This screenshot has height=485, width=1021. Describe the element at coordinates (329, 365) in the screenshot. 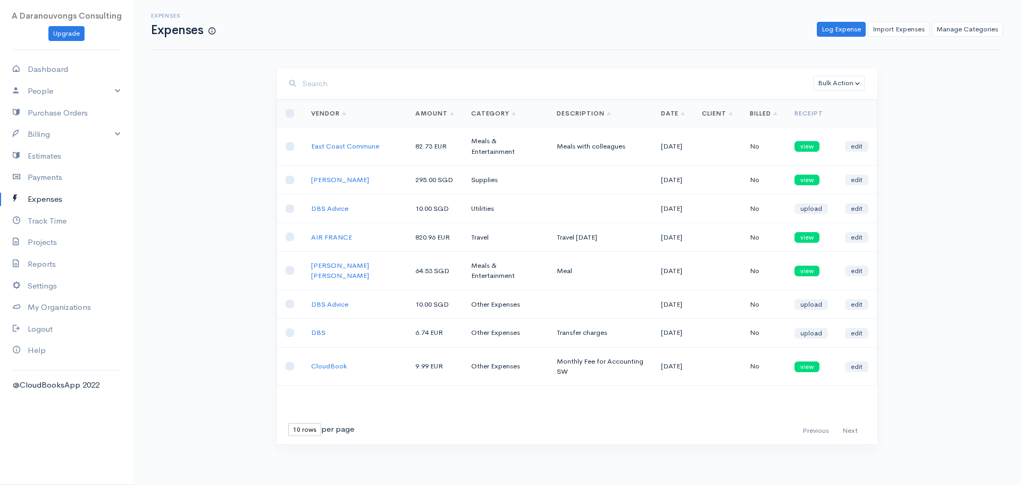

I see `a: CloudBook` at that location.